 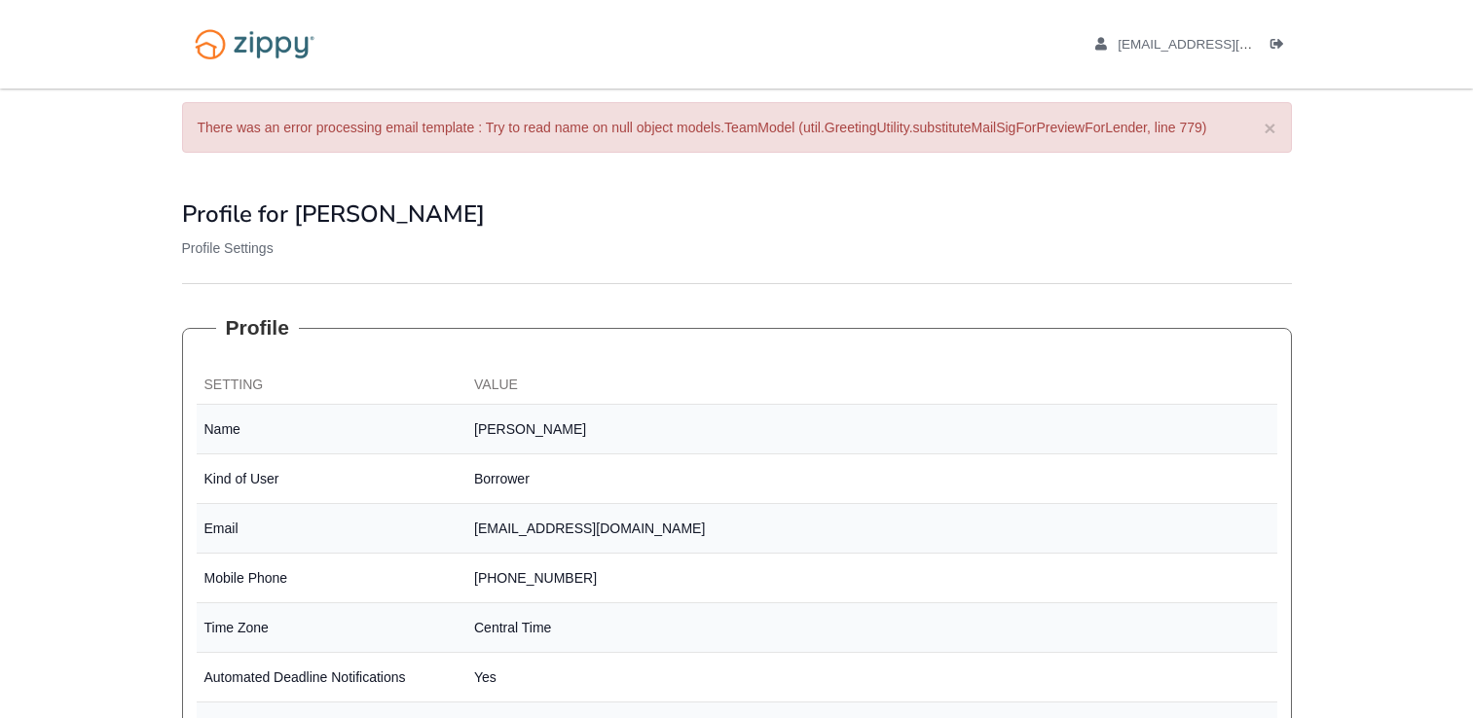 What do you see at coordinates (332, 479) in the screenshot?
I see `td: Kind of User` at bounding box center [332, 479].